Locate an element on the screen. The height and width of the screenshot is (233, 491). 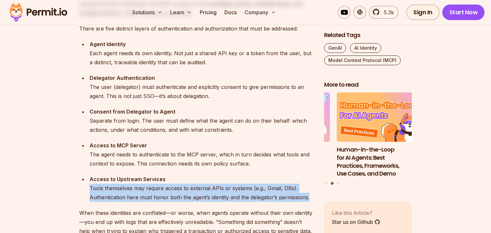
div: Separate from login. The user must define what the agent can do on their behalf: which actions, u... is located at coordinates (202, 121).